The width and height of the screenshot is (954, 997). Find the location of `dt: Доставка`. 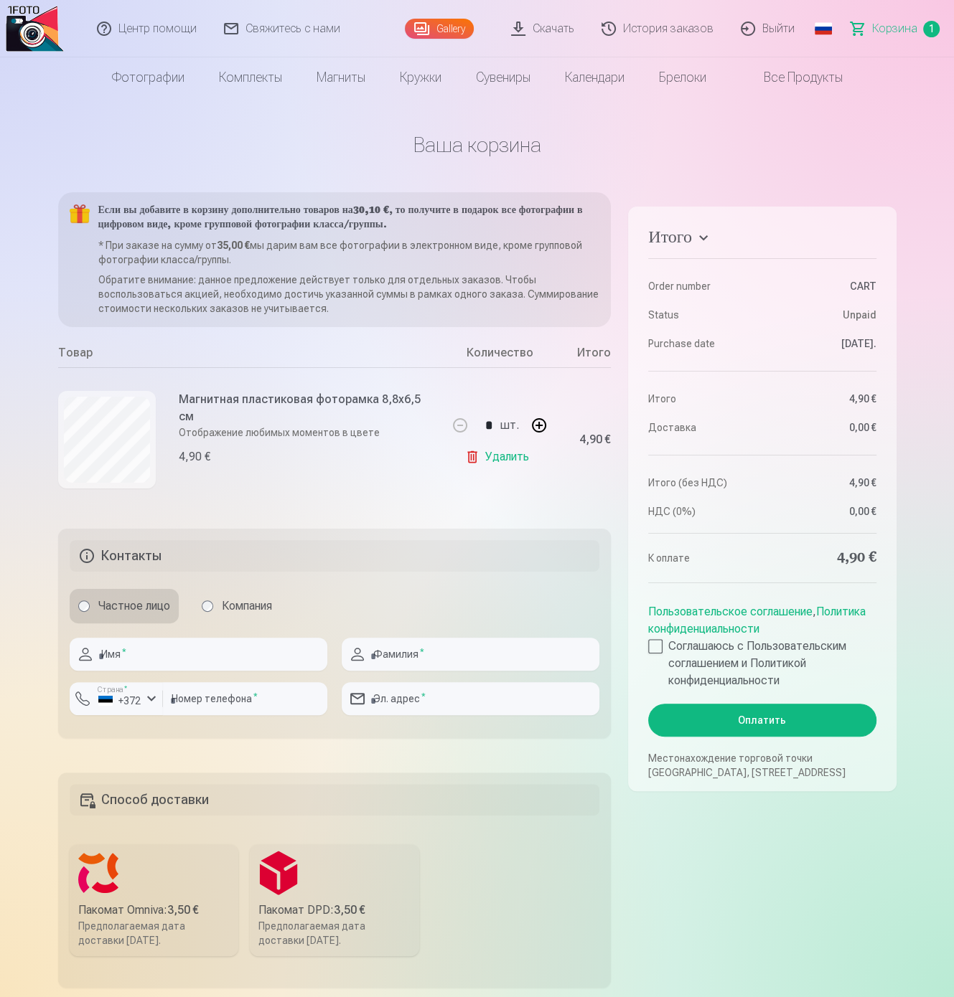

dt: Доставка is located at coordinates (701, 428).